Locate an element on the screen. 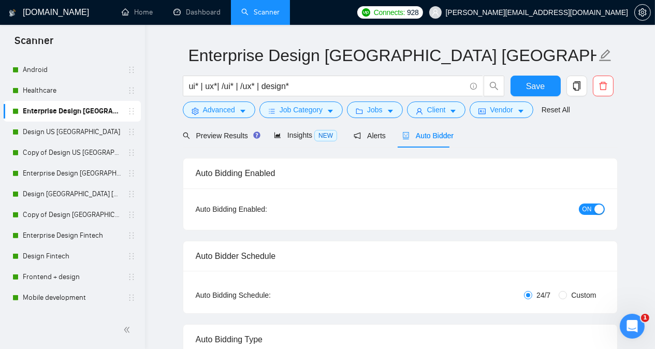  button: Save is located at coordinates (535, 86).